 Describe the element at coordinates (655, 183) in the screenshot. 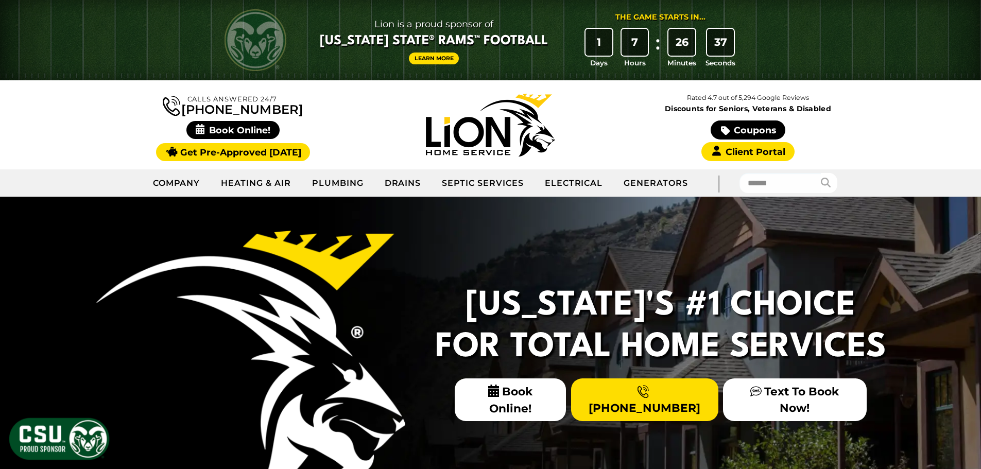

I see `a: Generators` at that location.